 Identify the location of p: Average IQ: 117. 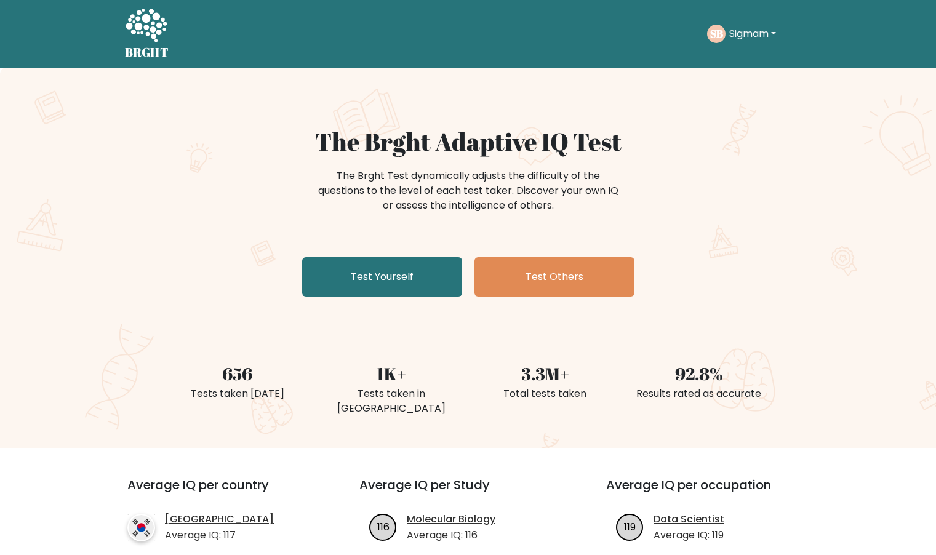
(219, 535).